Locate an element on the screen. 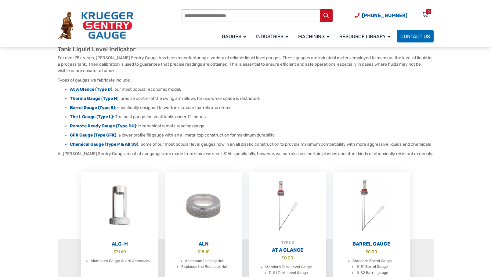  h2: ALN is located at coordinates (204, 244).